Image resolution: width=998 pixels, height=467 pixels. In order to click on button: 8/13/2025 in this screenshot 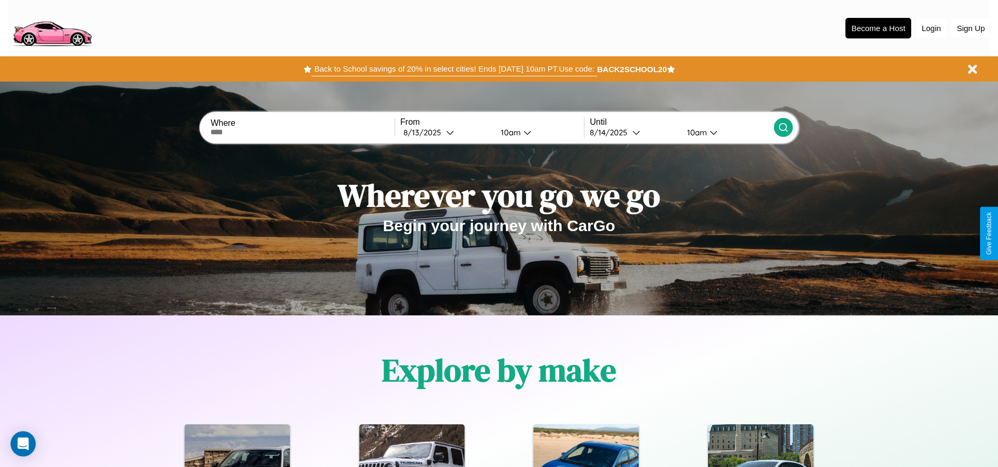, I will do `click(446, 132)`.